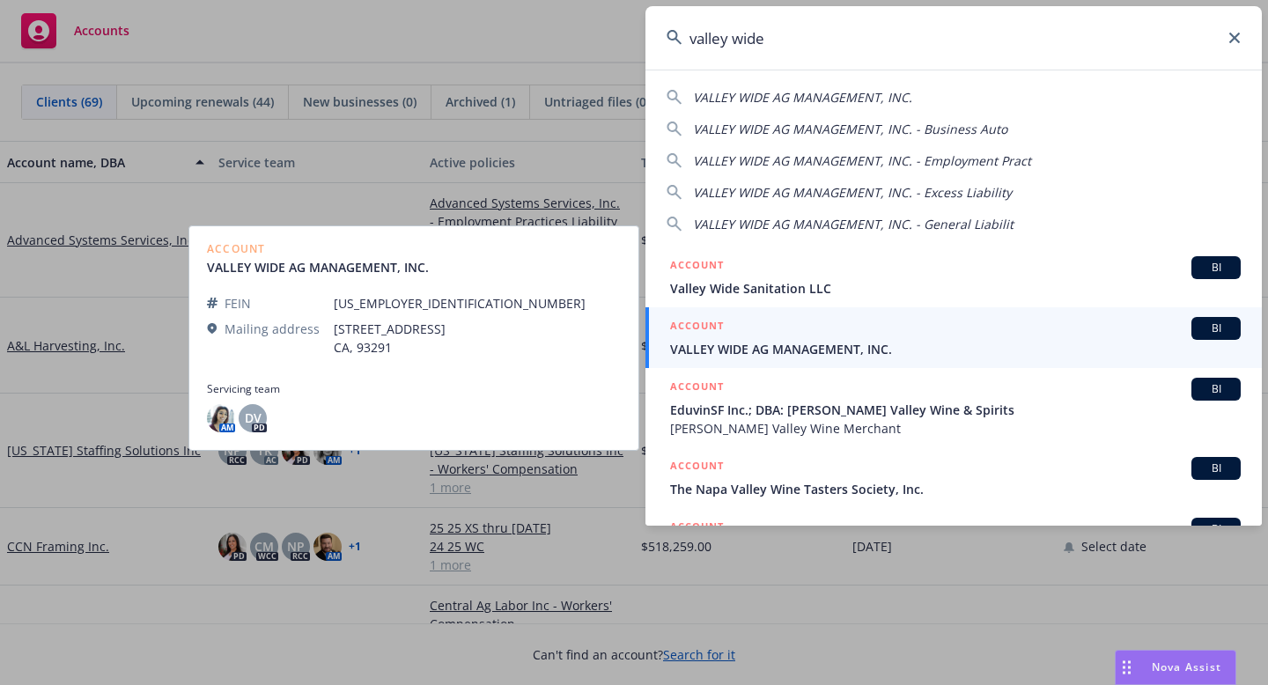  What do you see at coordinates (862, 160) in the screenshot?
I see `span: VALLEY WIDE AG MANAGEMENT, INC. - Employment Pract` at bounding box center [862, 160].